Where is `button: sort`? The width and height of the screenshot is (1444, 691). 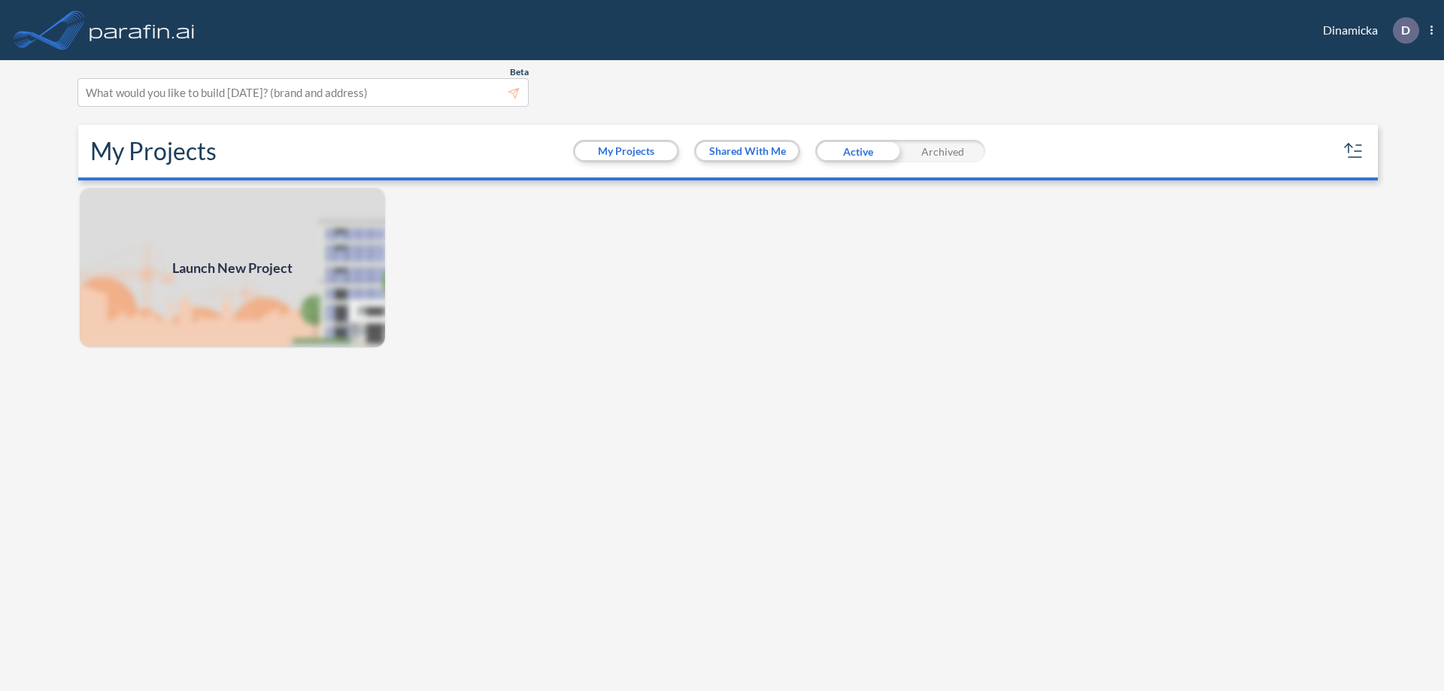
button: sort is located at coordinates (1353, 151).